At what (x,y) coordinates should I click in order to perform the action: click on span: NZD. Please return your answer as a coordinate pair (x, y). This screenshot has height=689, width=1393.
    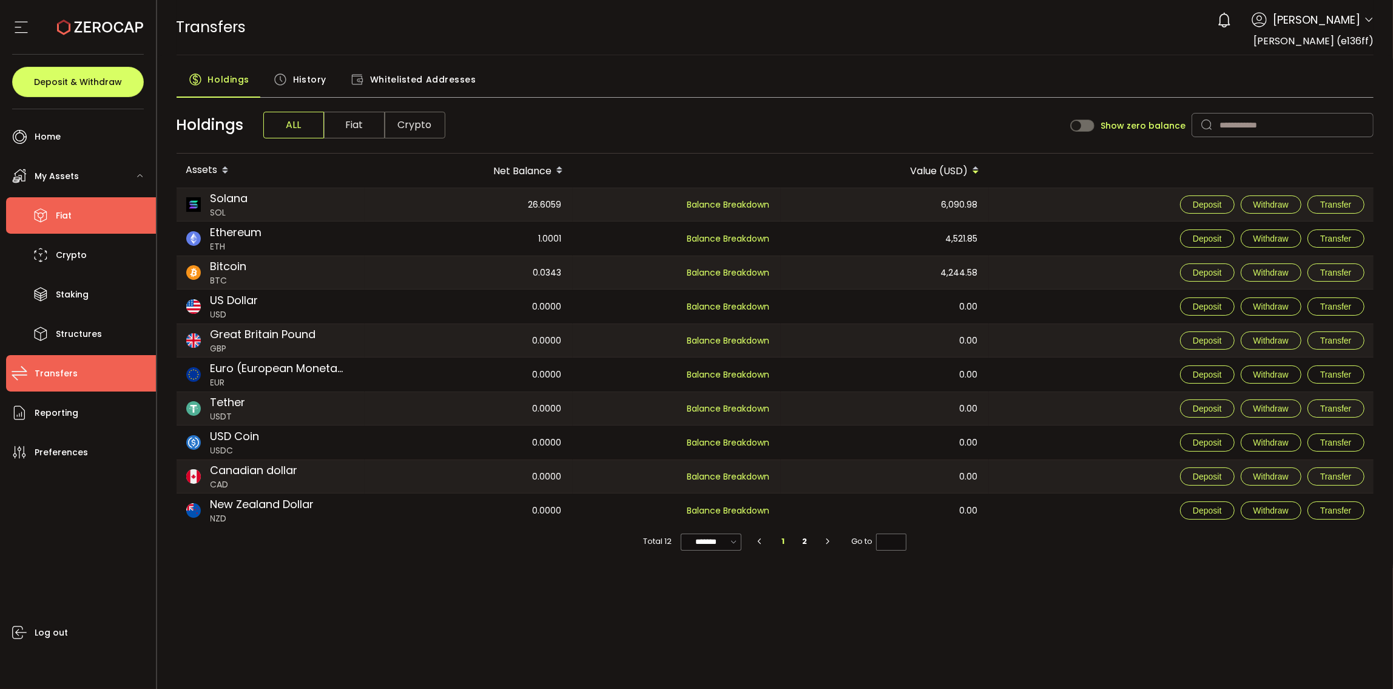
    Looking at the image, I should click on (262, 518).